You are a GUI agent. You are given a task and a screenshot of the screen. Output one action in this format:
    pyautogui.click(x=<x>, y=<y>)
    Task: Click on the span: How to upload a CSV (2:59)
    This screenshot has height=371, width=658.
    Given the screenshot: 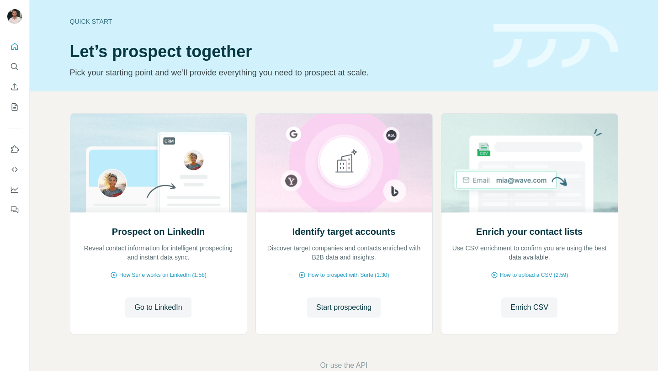 What is the action you would take?
    pyautogui.click(x=533, y=275)
    